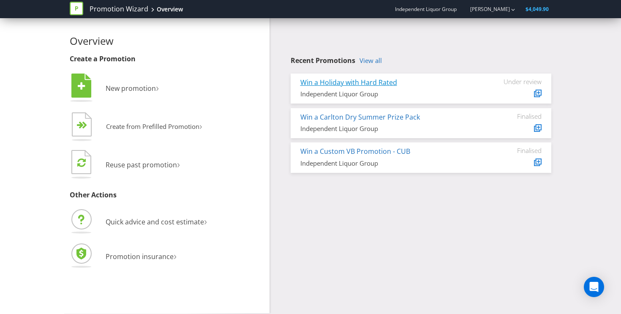  I want to click on span: $4,049.90, so click(537, 9).